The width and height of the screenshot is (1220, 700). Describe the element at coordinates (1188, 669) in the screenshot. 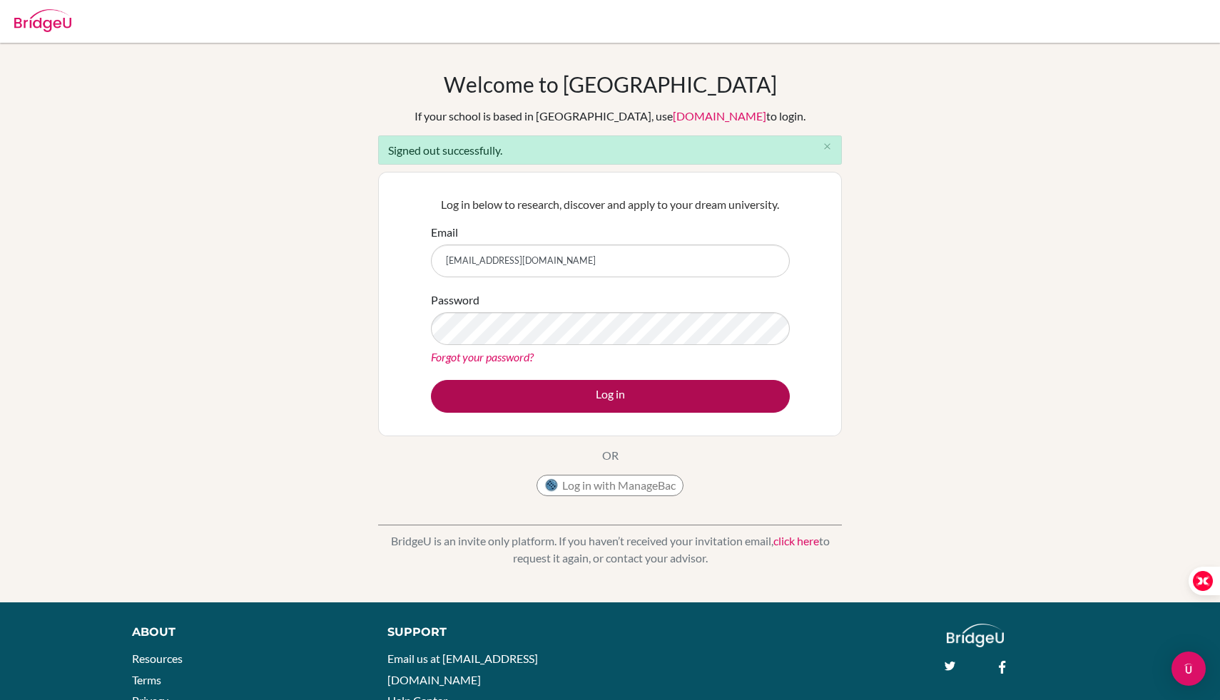

I see `div: Open Intercom Messenger` at that location.